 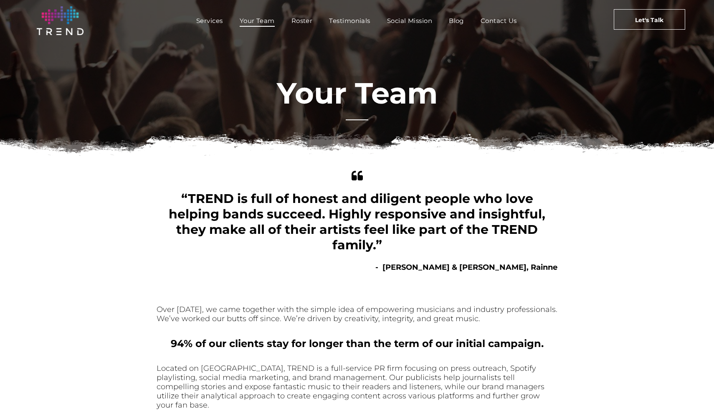 I want to click on a: Services, so click(x=210, y=20).